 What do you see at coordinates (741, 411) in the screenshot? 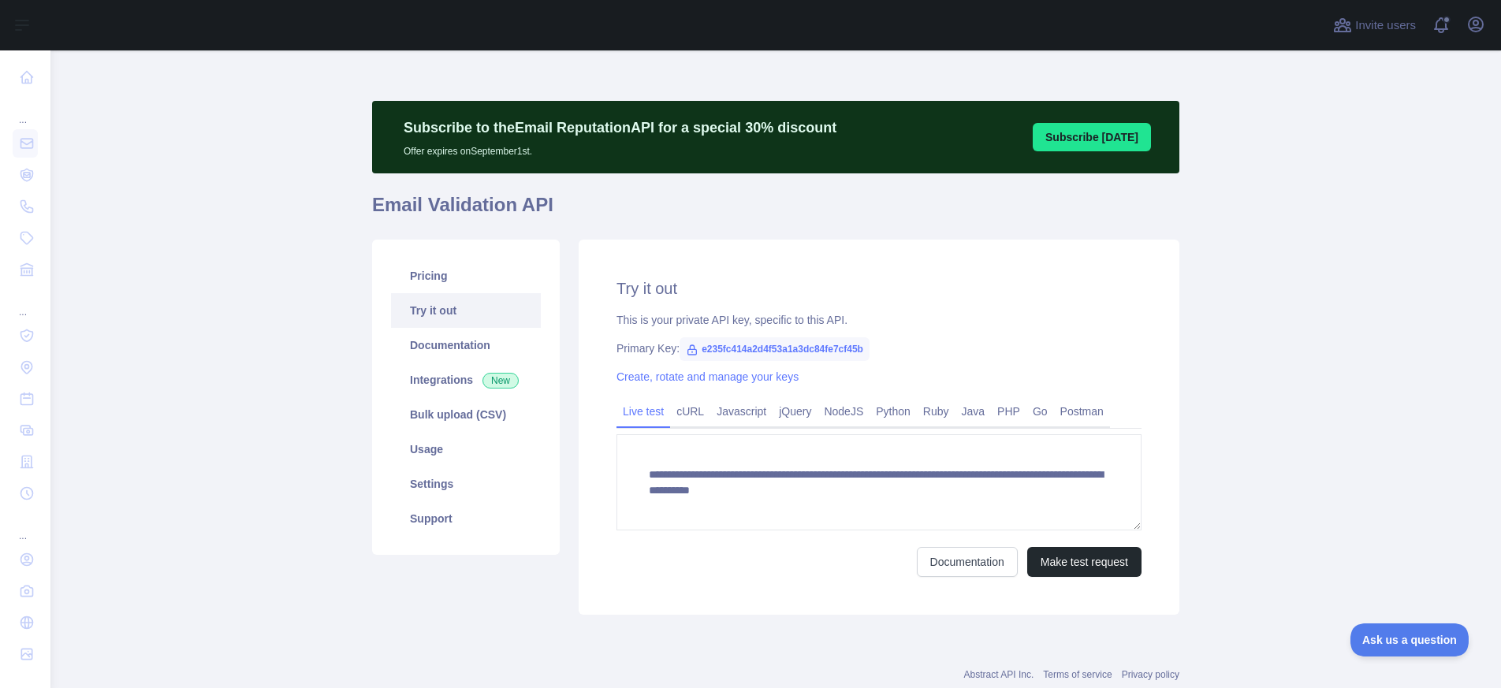
I see `a: Javascript` at bounding box center [741, 411].